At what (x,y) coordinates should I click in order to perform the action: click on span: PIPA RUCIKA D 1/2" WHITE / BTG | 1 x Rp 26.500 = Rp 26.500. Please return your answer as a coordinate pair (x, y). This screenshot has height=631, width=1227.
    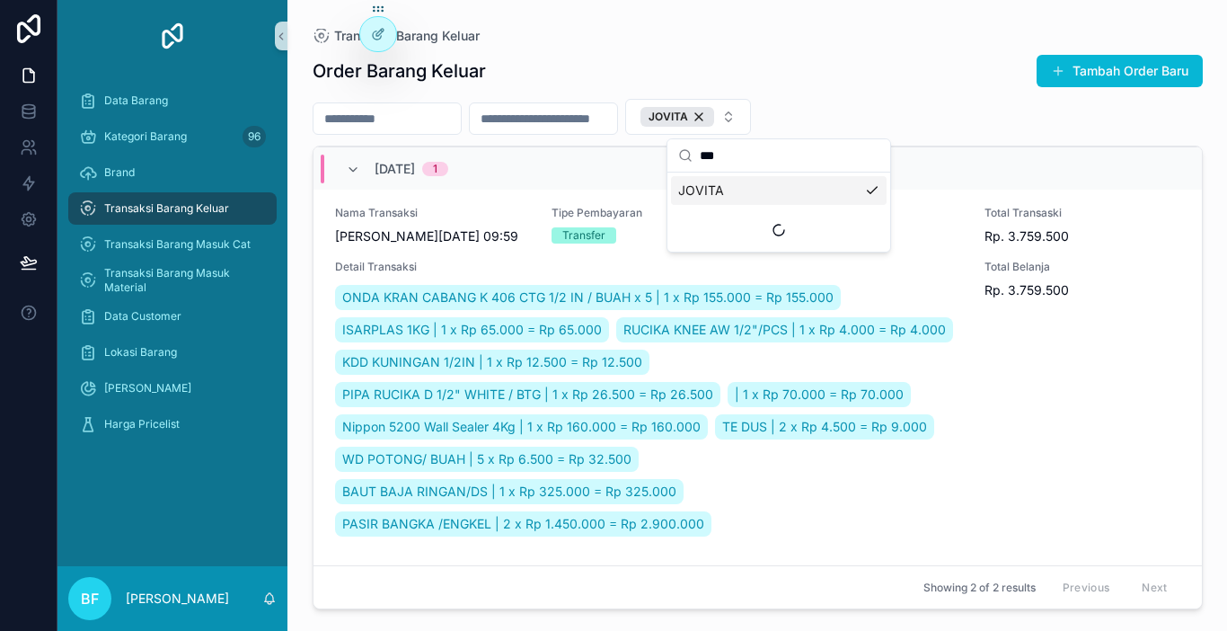
    Looking at the image, I should click on (527, 394).